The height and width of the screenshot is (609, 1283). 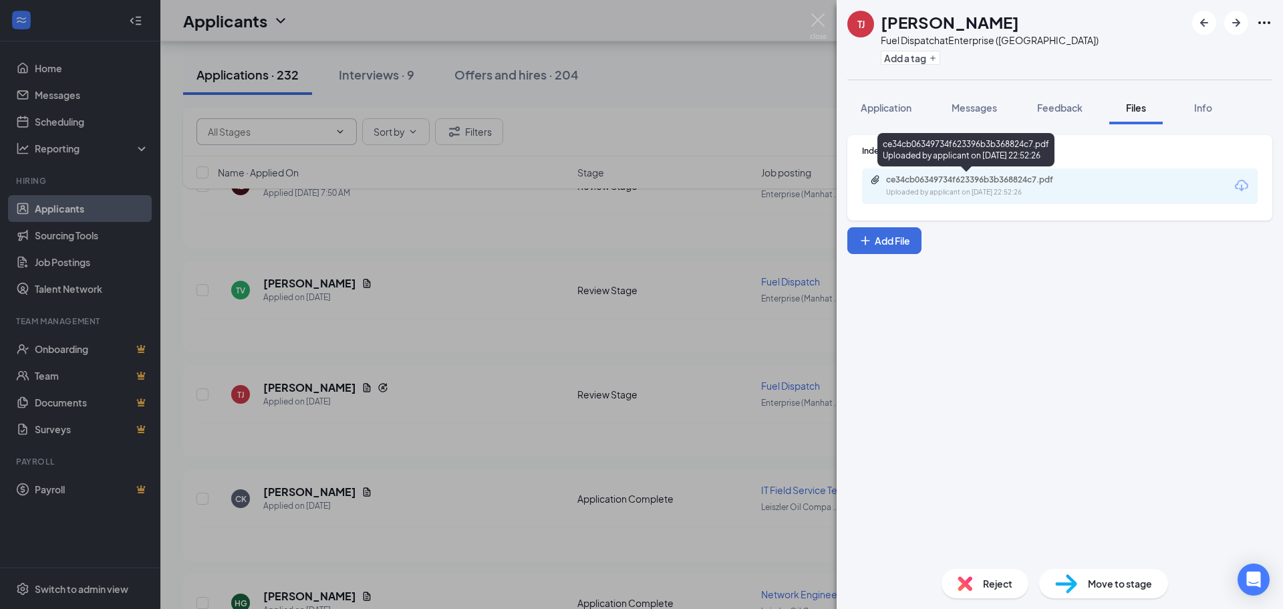 What do you see at coordinates (1241, 186) in the screenshot?
I see `a: Download` at bounding box center [1241, 186].